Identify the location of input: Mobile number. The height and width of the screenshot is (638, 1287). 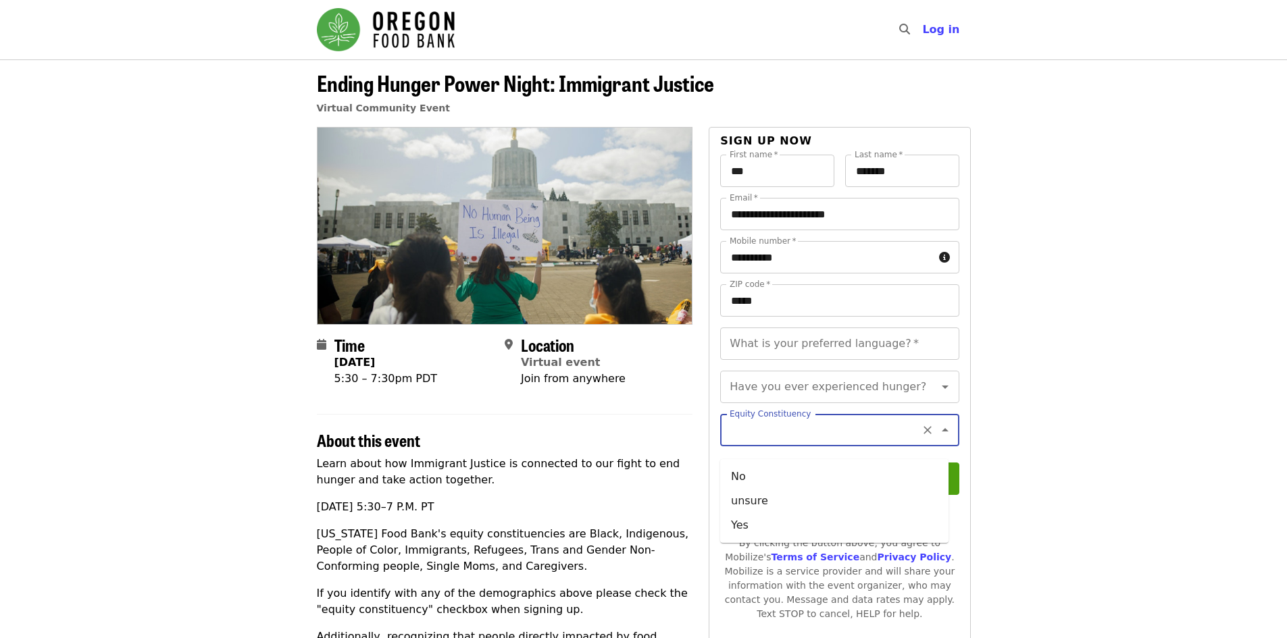
(826, 257).